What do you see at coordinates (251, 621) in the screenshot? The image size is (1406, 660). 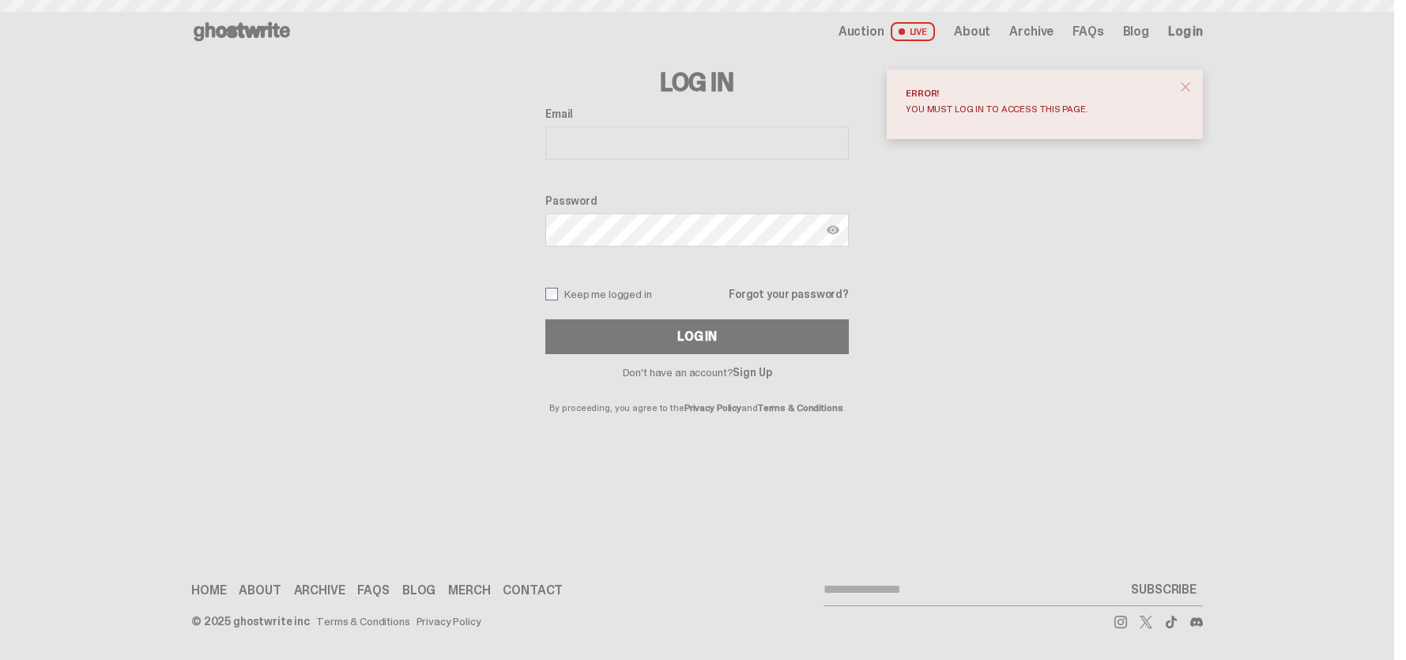 I see `div: © 2025 ghostwrite inc` at bounding box center [251, 621].